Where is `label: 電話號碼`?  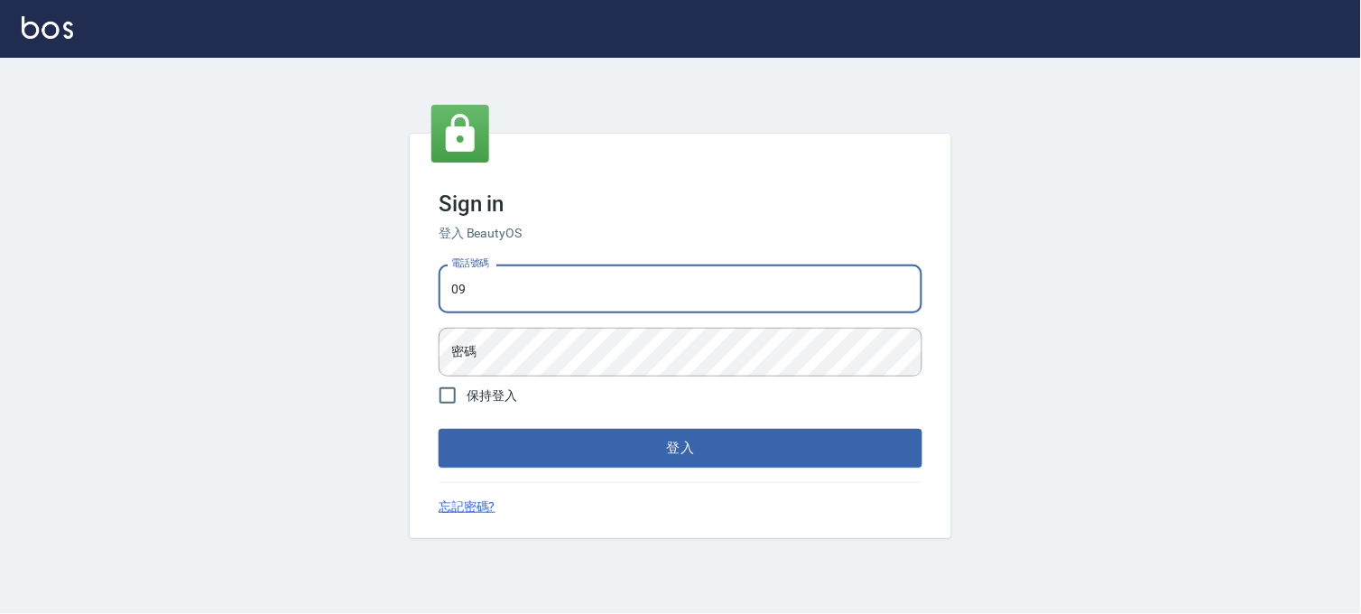 label: 電話號碼 is located at coordinates (470, 263).